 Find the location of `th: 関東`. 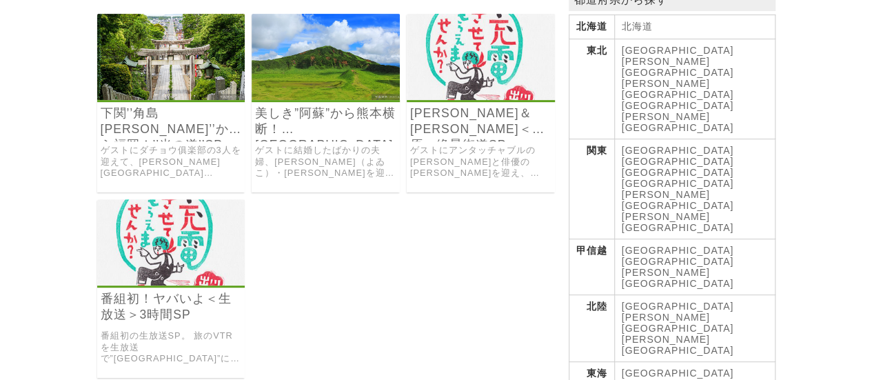

th: 関東 is located at coordinates (591, 189).